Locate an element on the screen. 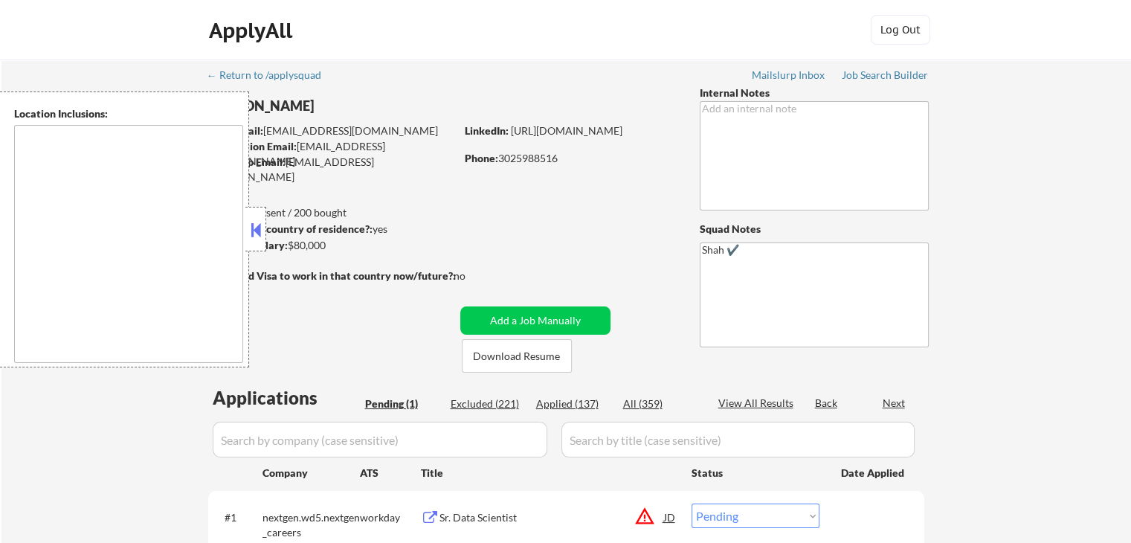  div: no is located at coordinates (474, 276).